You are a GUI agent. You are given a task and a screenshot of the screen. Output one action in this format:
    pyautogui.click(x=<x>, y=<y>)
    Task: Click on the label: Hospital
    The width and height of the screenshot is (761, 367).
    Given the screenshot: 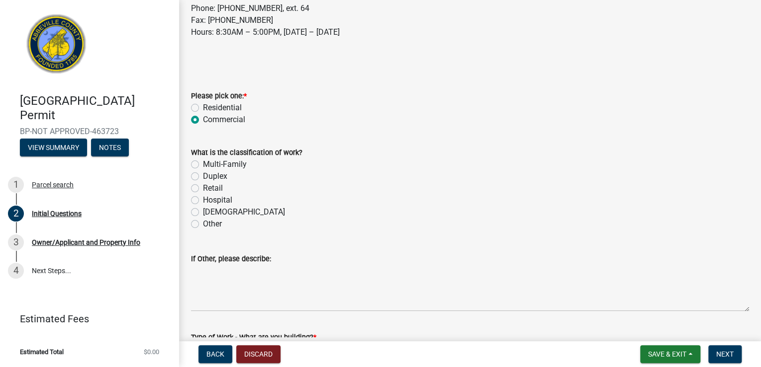 What is the action you would take?
    pyautogui.click(x=217, y=200)
    